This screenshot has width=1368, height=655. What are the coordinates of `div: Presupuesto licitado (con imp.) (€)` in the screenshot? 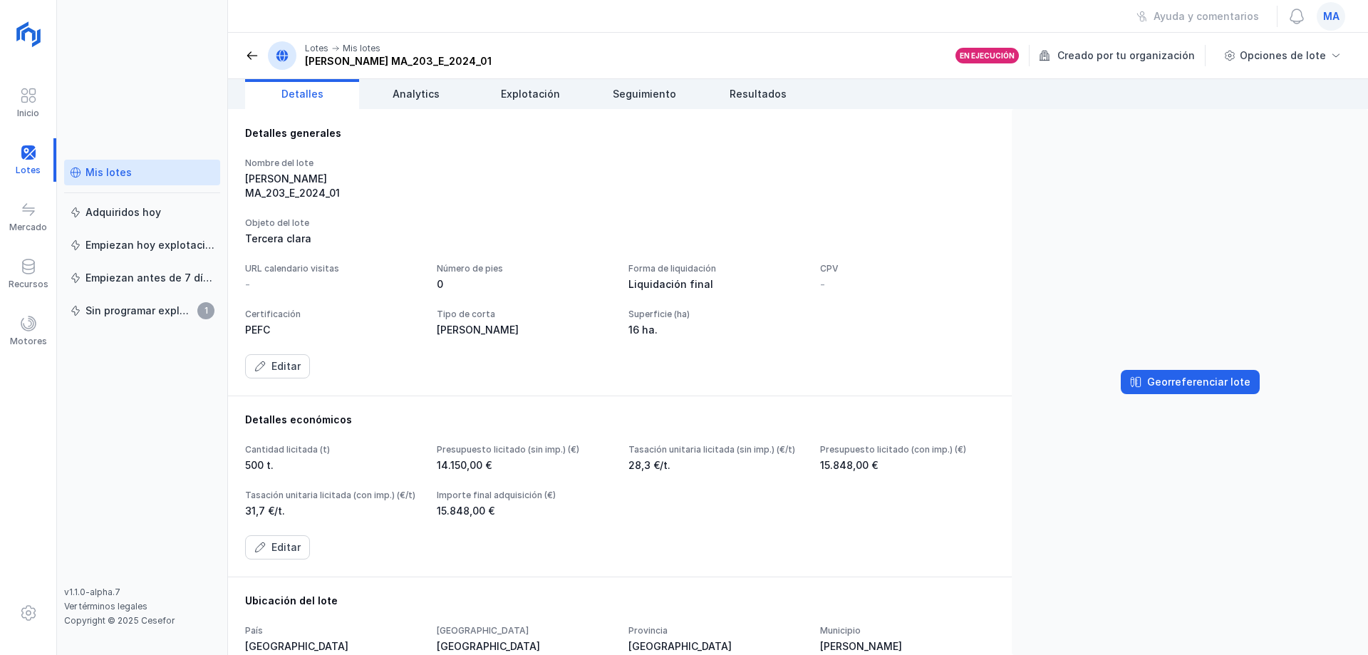 It's located at (907, 450).